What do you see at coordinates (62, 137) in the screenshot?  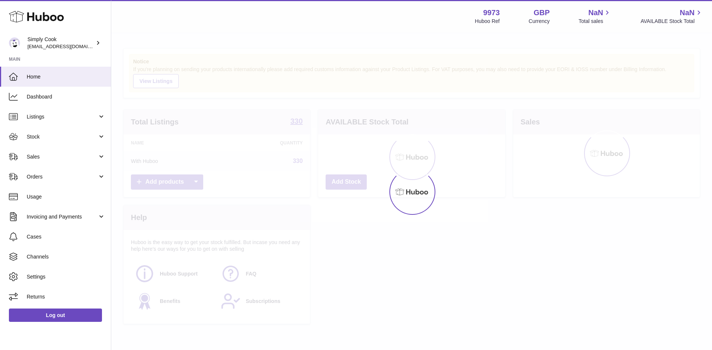 I see `span: Stock` at bounding box center [62, 137].